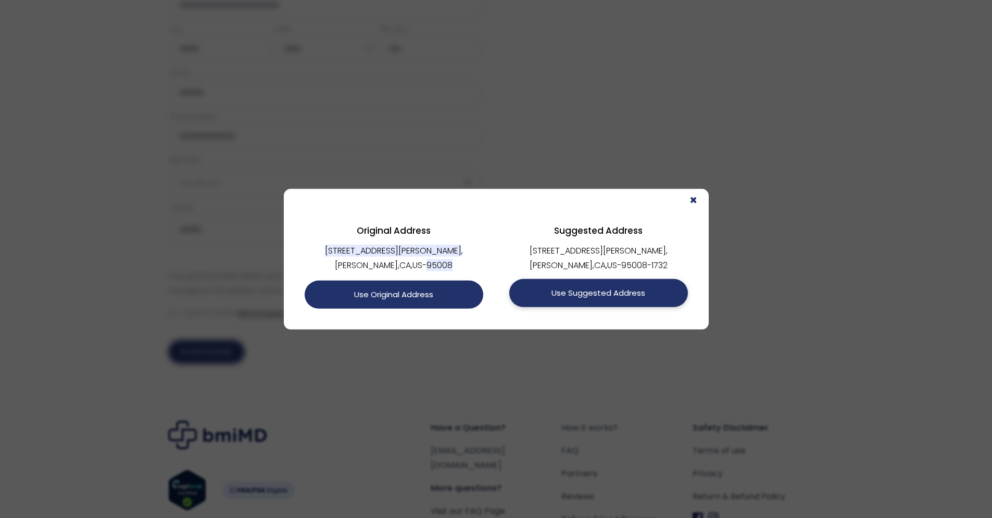  What do you see at coordinates (394, 295) in the screenshot?
I see `button: Use Original Address` at bounding box center [394, 295].